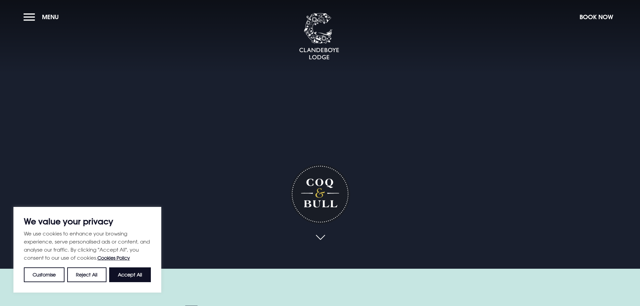  I want to click on div: We value your privacy, so click(87, 250).